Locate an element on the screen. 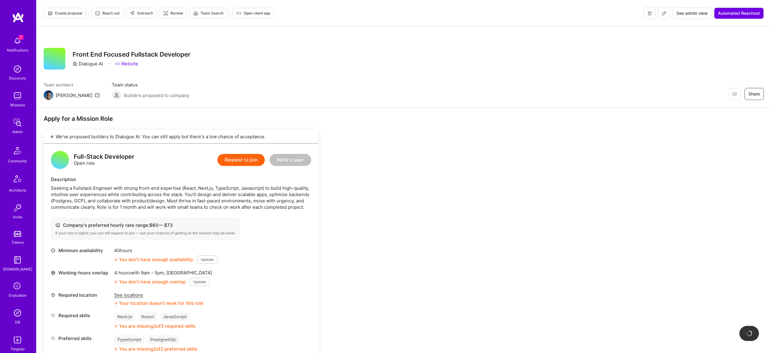 Image resolution: width=771 pixels, height=353 pixels. img: Builders proposed to company is located at coordinates (117, 95).